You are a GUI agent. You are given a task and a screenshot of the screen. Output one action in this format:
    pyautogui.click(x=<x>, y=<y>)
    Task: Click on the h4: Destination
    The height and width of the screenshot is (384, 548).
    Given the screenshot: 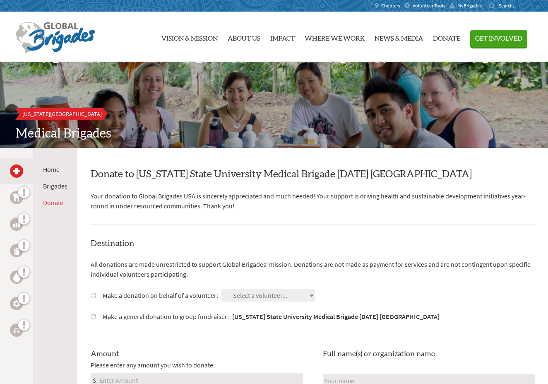 What is the action you would take?
    pyautogui.click(x=312, y=243)
    